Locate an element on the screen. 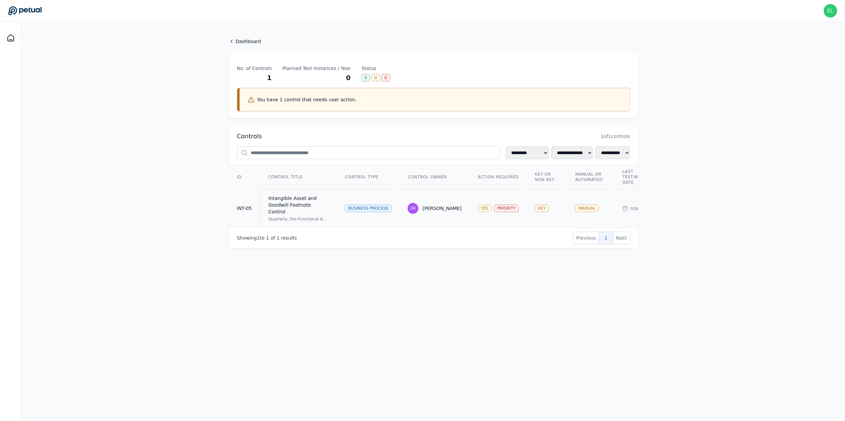 The image size is (845, 421). th: Last Testing Date is located at coordinates (638, 177).